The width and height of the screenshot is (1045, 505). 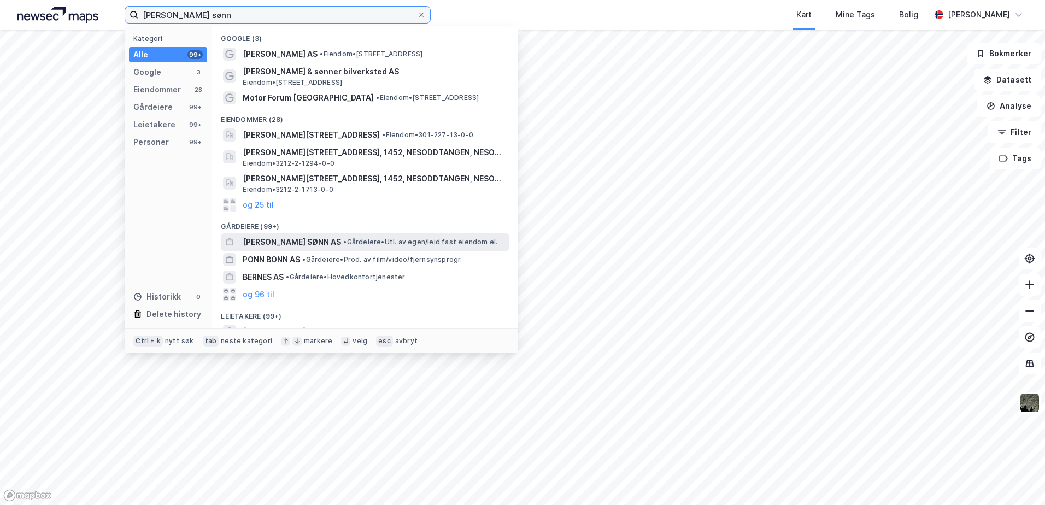 What do you see at coordinates (157, 297) in the screenshot?
I see `div: Historikk` at bounding box center [157, 297].